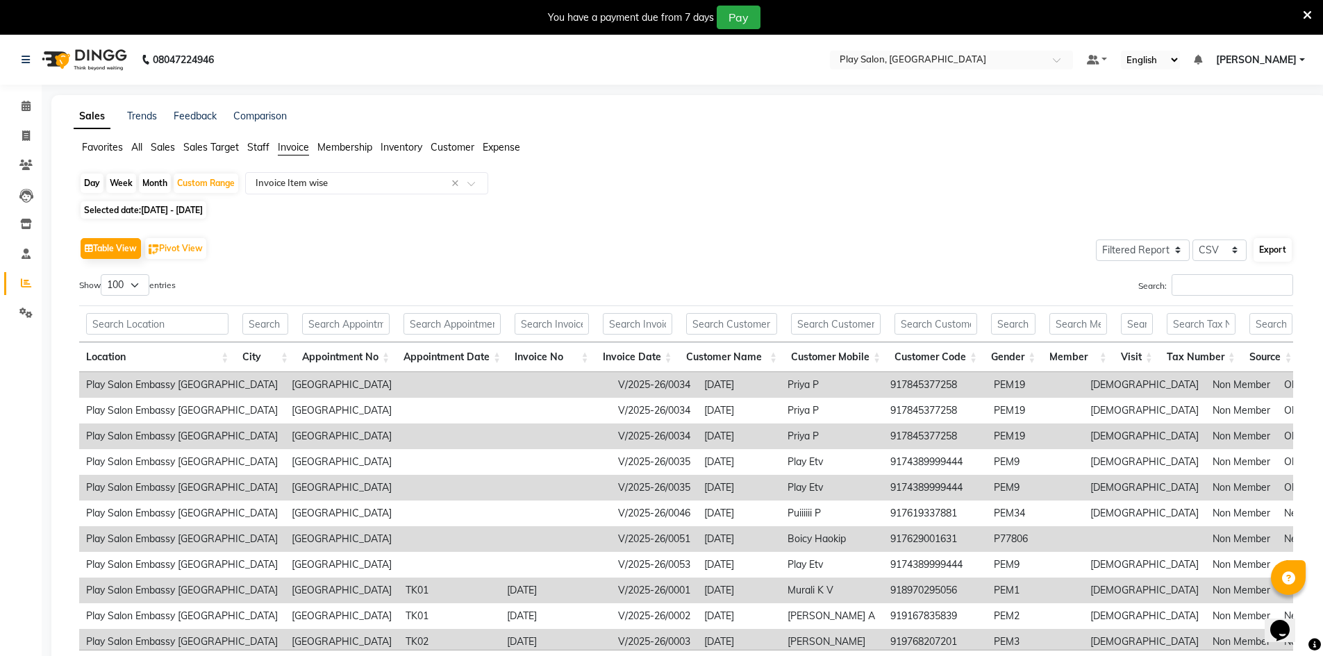  Describe the element at coordinates (102, 147) in the screenshot. I see `span: Favorites` at that location.